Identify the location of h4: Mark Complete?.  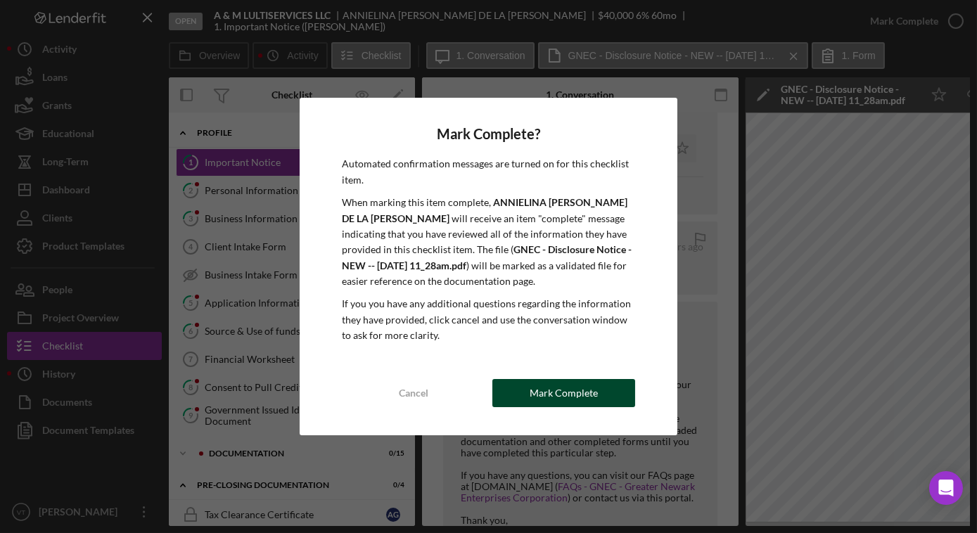
(488, 134).